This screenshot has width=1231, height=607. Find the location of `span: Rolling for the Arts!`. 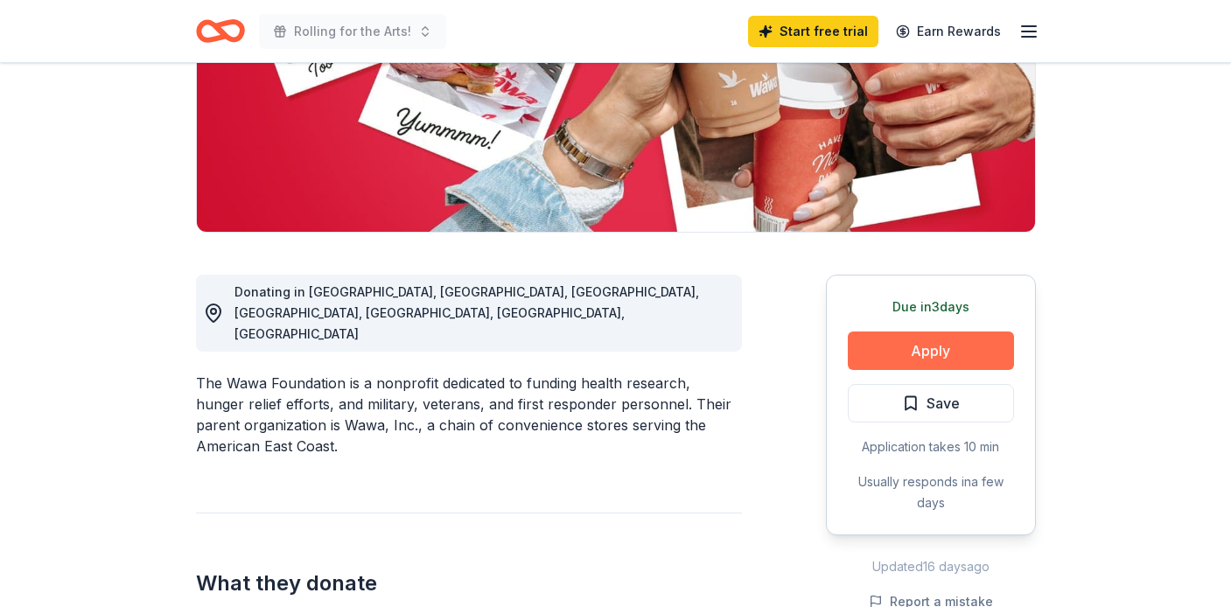

span: Rolling for the Arts! is located at coordinates (353, 32).